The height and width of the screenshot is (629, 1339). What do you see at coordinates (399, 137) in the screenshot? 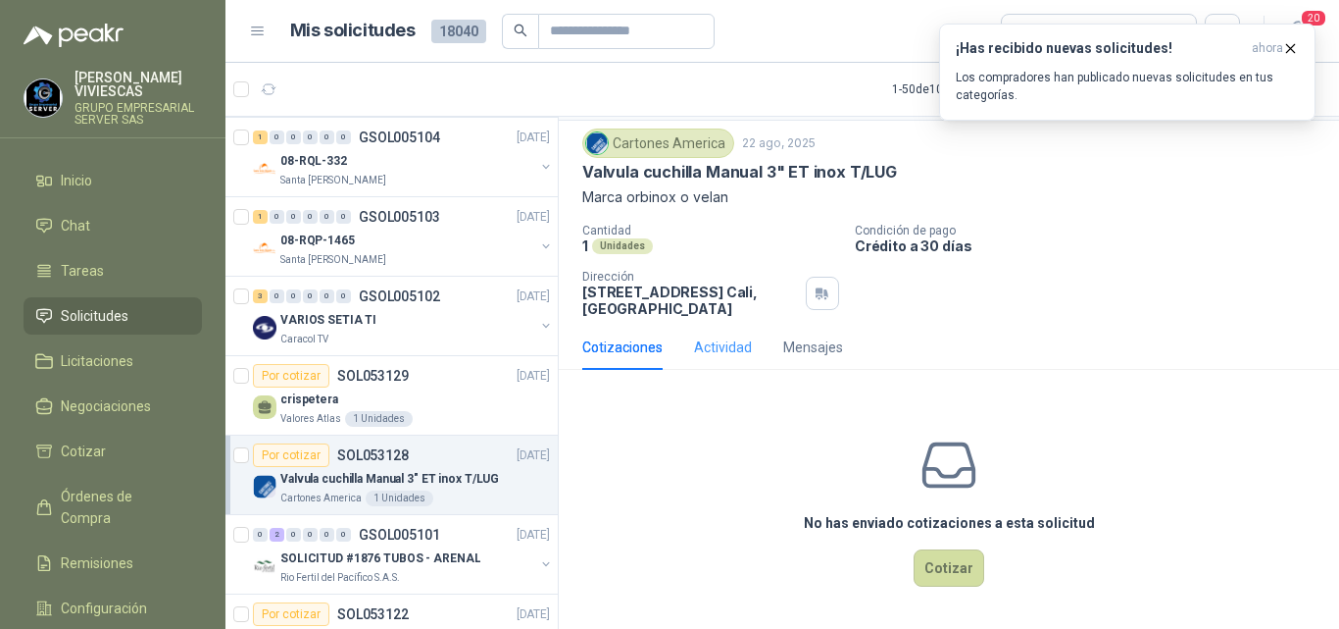
I see `p: GSOL005104` at bounding box center [399, 137].